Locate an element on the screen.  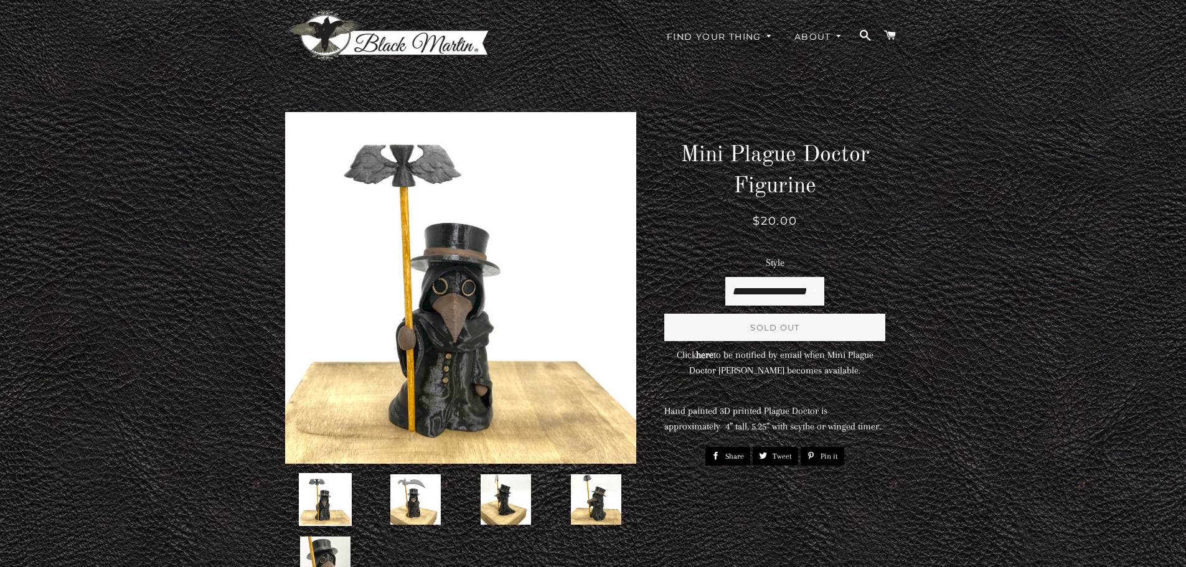
span: Tweet is located at coordinates (785, 456).